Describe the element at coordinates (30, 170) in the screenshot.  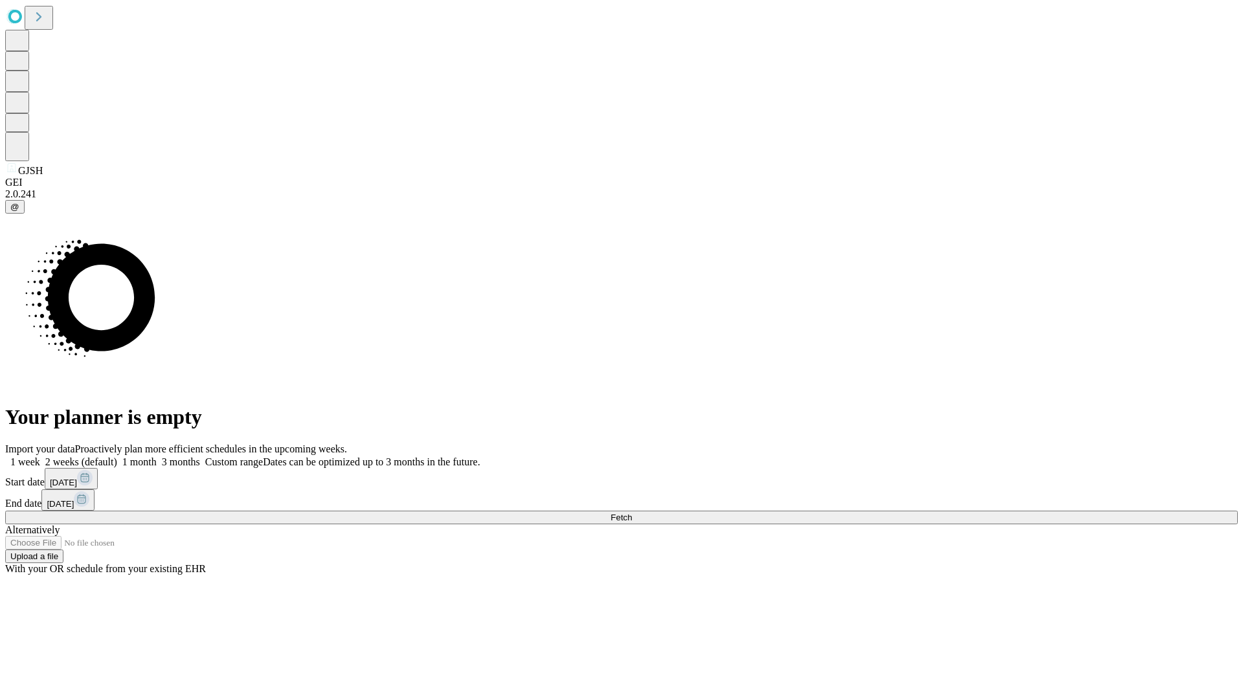
I see `span: GJSH` at that location.